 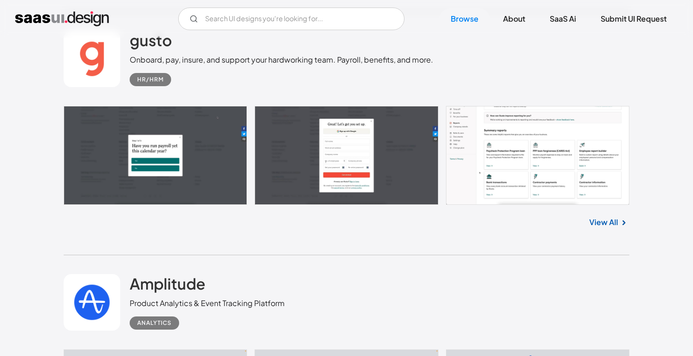 What do you see at coordinates (634, 19) in the screenshot?
I see `a: Submit UI Request` at bounding box center [634, 19].